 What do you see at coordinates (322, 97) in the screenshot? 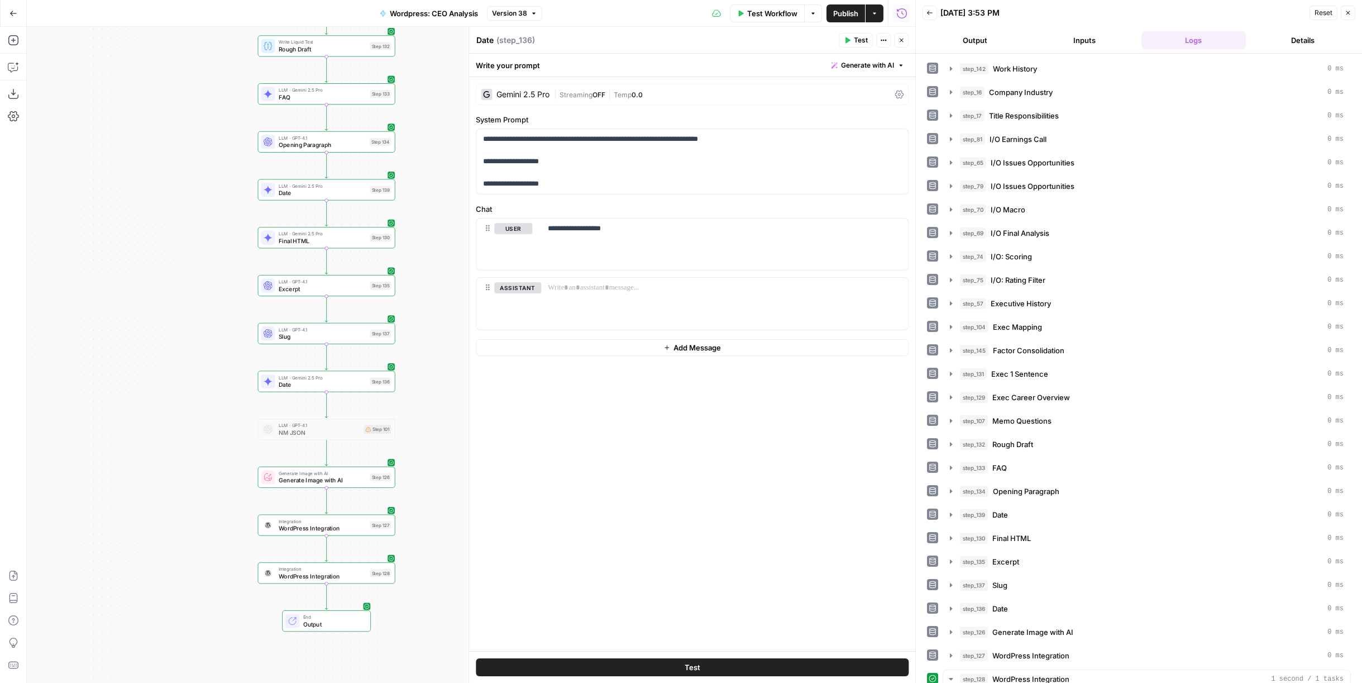
I see `span: FAQ` at bounding box center [322, 97].